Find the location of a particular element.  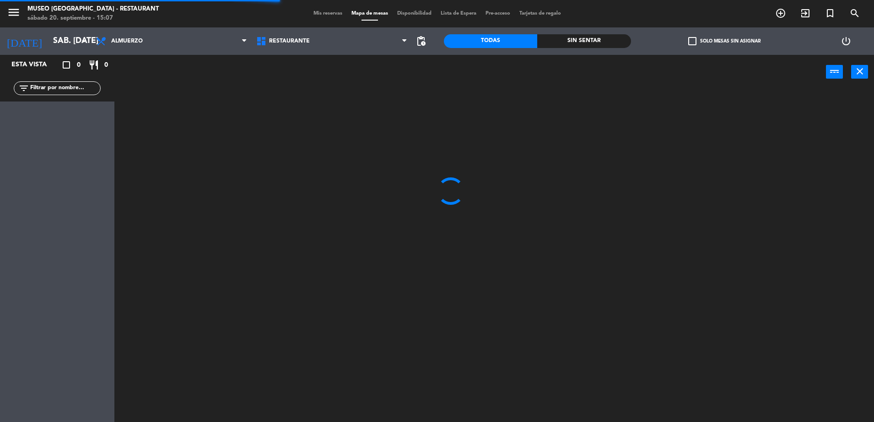

i: add_circle_outline is located at coordinates (781, 13).